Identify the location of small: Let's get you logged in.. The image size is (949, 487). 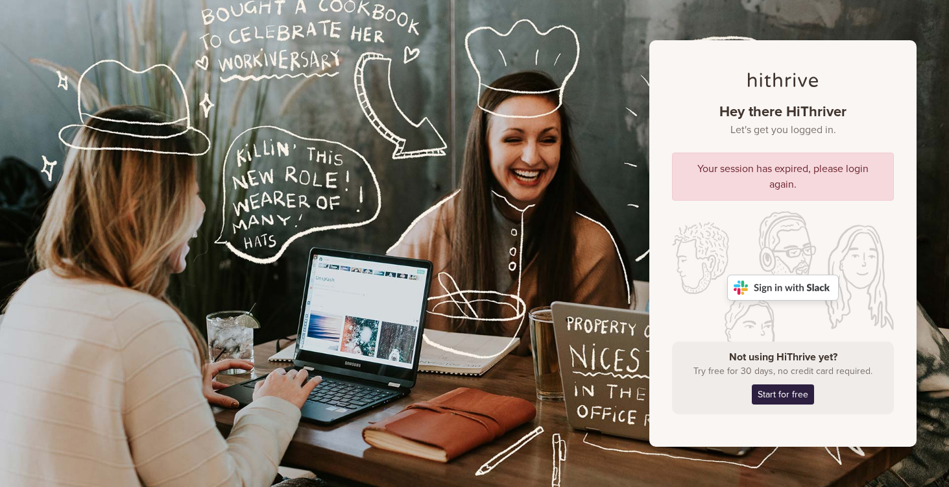
(783, 130).